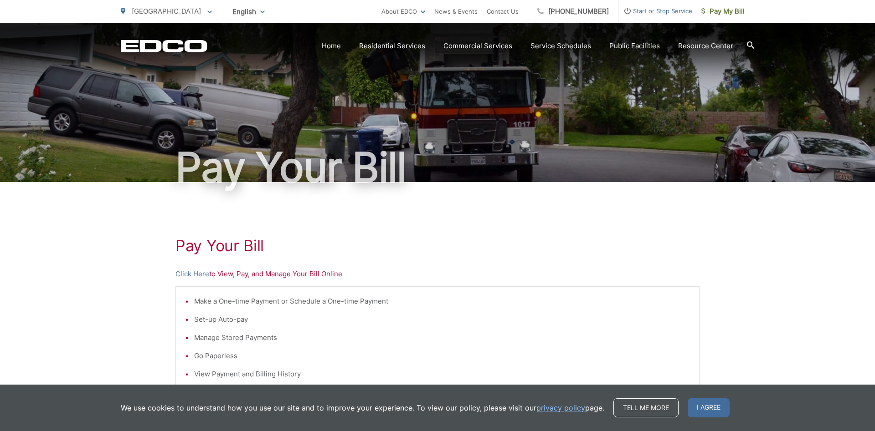 The width and height of the screenshot is (875, 431). Describe the element at coordinates (442, 356) in the screenshot. I see `li: Go Paperless` at that location.